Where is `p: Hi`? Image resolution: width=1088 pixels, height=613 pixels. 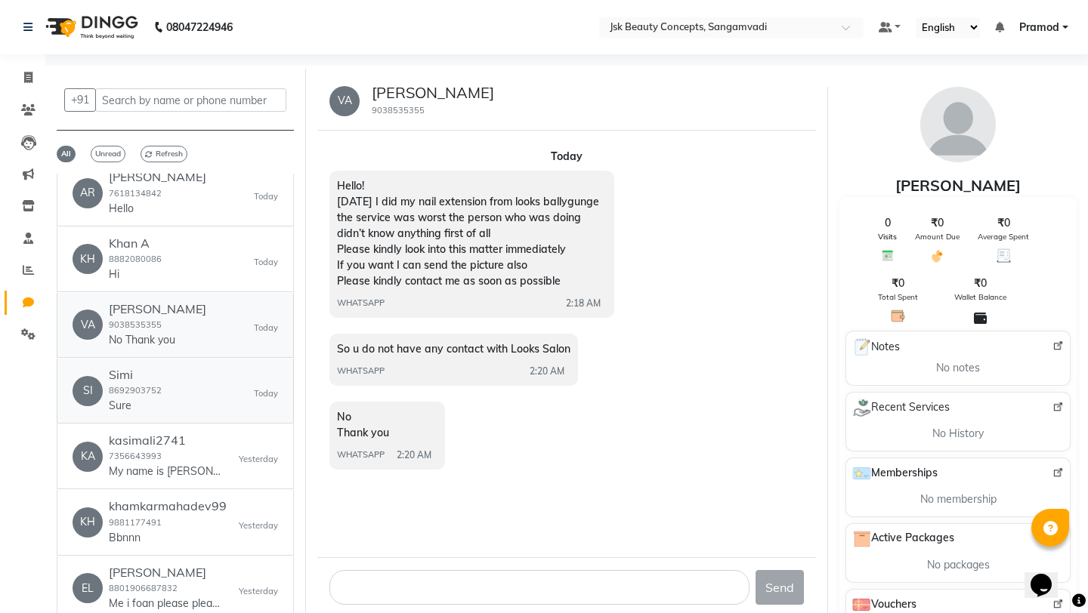
p: Hi is located at coordinates (135, 274).